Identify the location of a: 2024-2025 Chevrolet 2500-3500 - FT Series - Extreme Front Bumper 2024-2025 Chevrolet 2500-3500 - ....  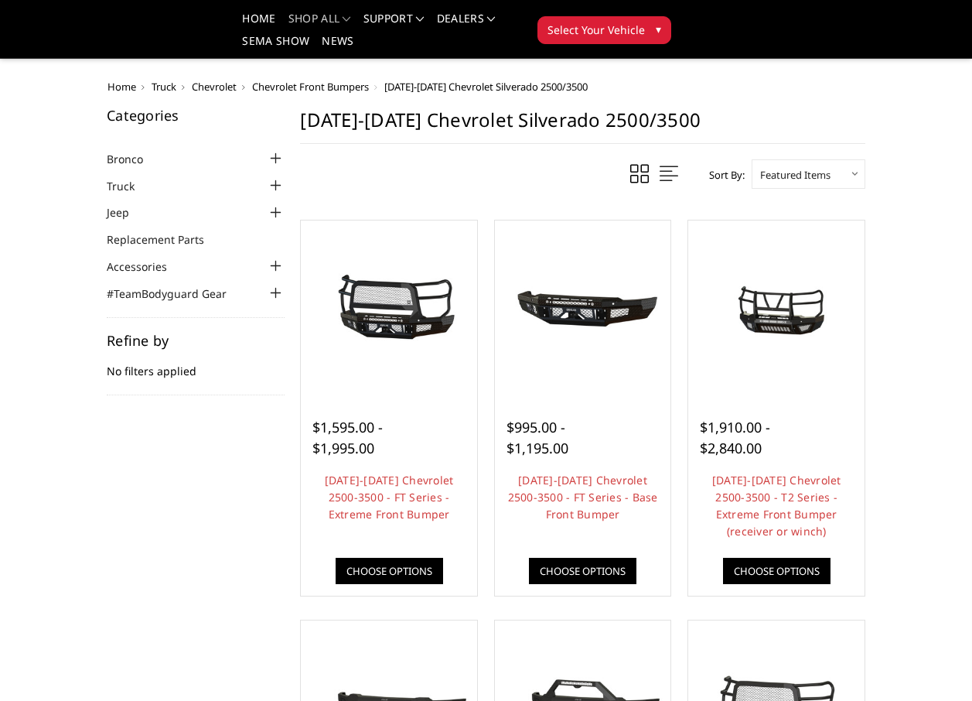
(389, 309).